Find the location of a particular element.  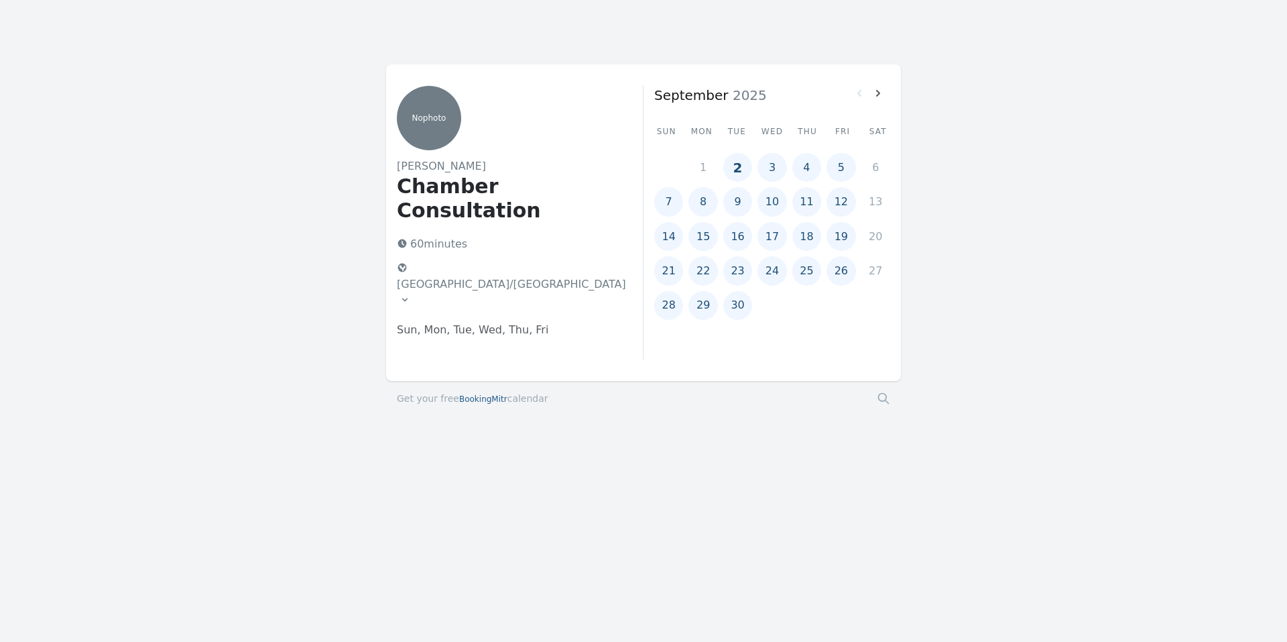

button: 21 is located at coordinates (668, 270).